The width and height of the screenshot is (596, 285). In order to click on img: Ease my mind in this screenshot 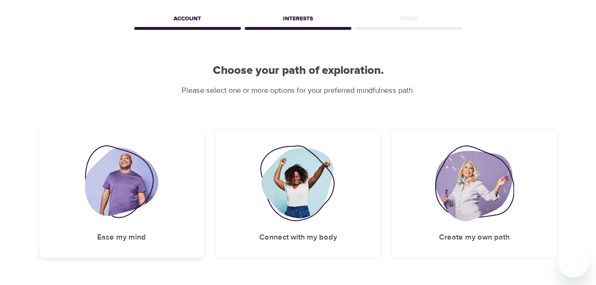, I will do `click(121, 183)`.